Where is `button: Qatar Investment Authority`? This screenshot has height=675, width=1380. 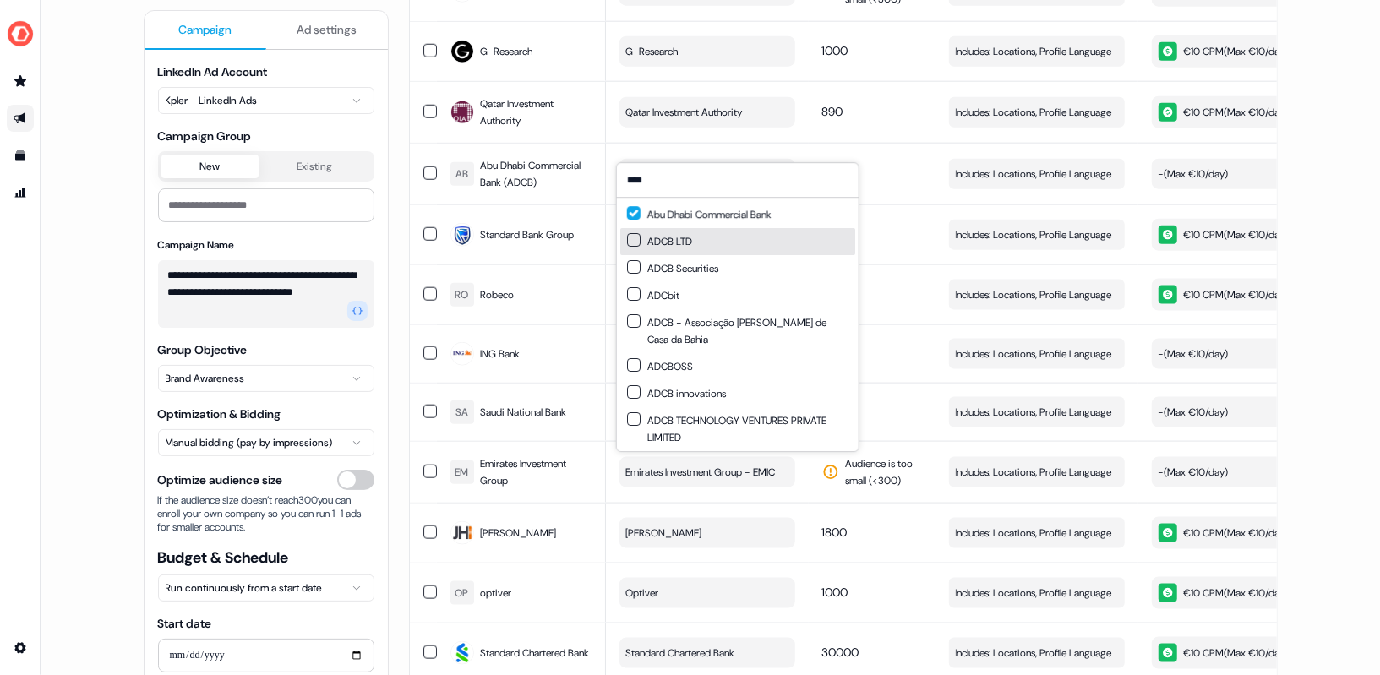
button: Qatar Investment Authority is located at coordinates (707, 112).